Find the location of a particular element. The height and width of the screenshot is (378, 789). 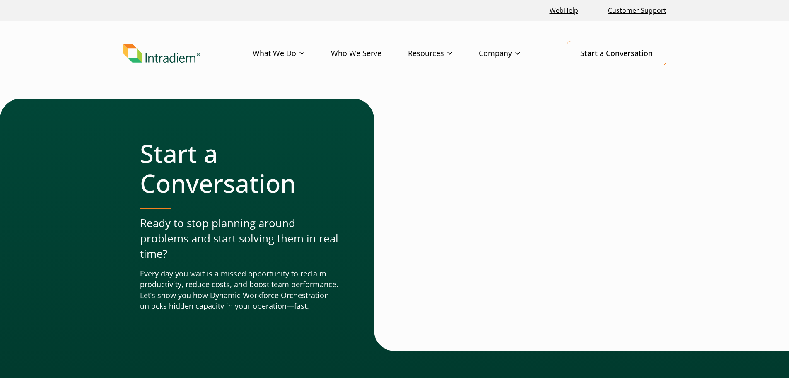

a: Customer Support is located at coordinates (637, 10).